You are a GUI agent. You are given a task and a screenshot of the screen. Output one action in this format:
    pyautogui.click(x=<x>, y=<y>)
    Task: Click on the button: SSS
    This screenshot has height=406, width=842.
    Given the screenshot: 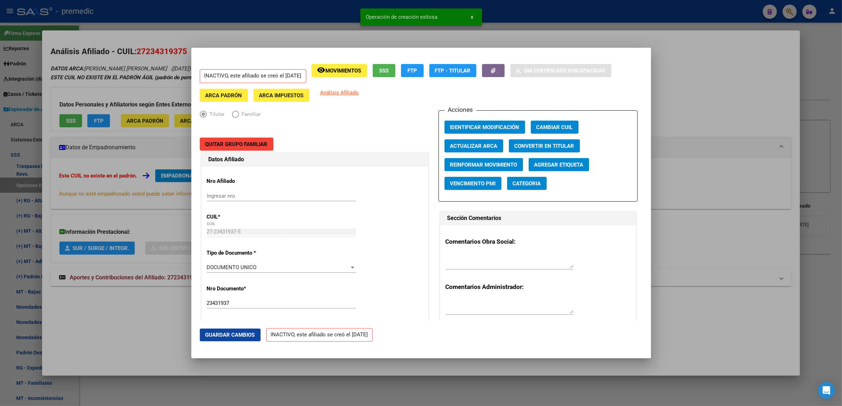 What is the action you would take?
    pyautogui.click(x=384, y=70)
    